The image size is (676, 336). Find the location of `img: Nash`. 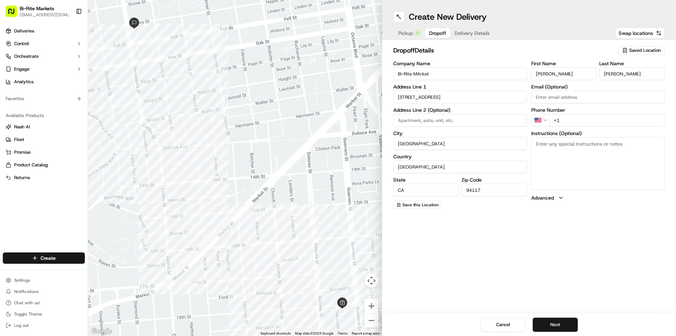

img: Nash is located at coordinates (14, 14).